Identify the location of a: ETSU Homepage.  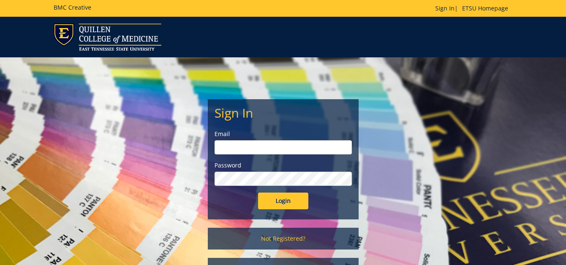
(485, 8).